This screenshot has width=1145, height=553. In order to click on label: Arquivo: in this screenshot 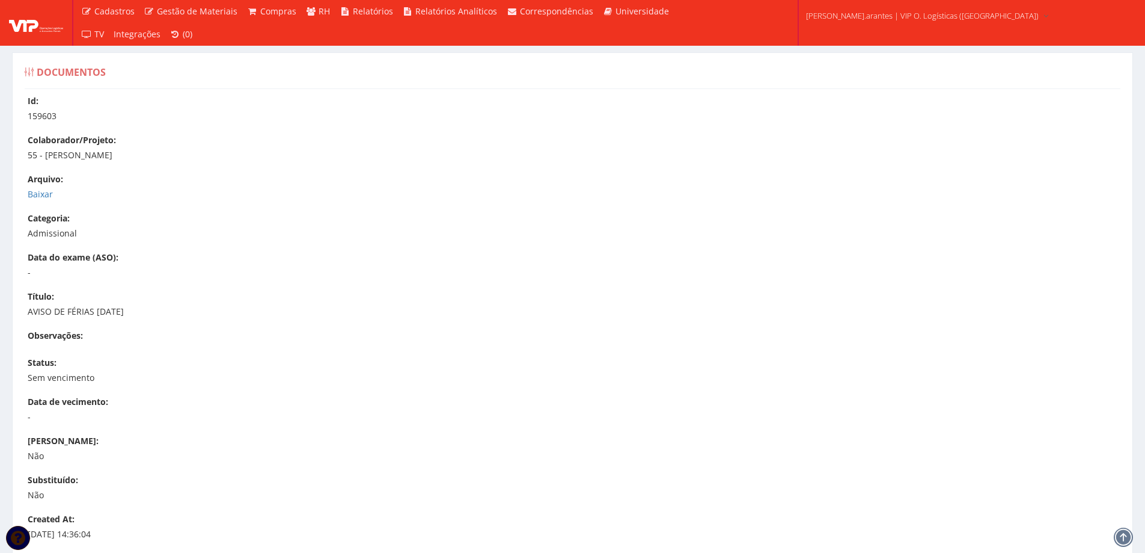, I will do `click(45, 179)`.